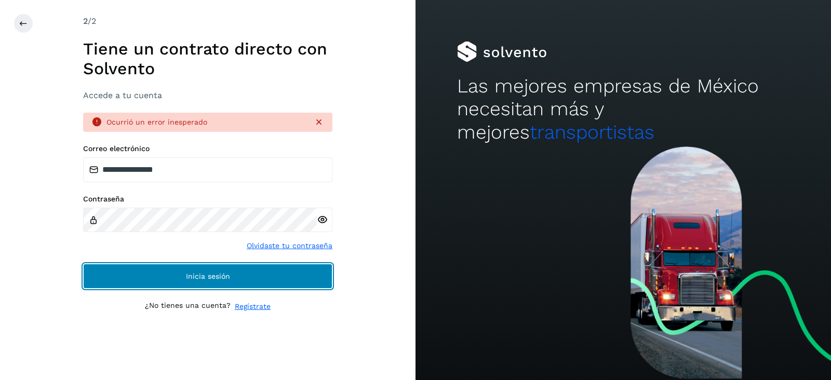  What do you see at coordinates (187, 306) in the screenshot?
I see `p: ¿No tienes una cuenta?` at bounding box center [187, 306].